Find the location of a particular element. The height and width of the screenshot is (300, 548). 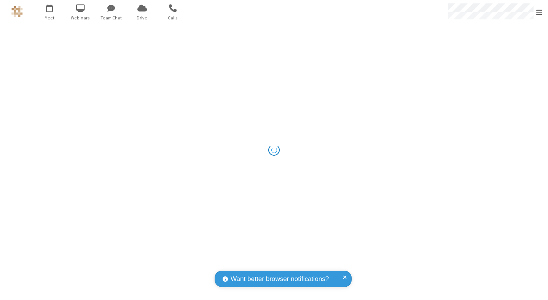

span: Calls is located at coordinates (173, 18).